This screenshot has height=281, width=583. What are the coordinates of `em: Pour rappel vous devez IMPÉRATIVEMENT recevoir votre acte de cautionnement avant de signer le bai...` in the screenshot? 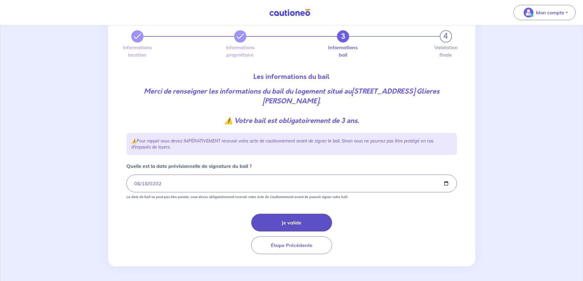 It's located at (282, 144).